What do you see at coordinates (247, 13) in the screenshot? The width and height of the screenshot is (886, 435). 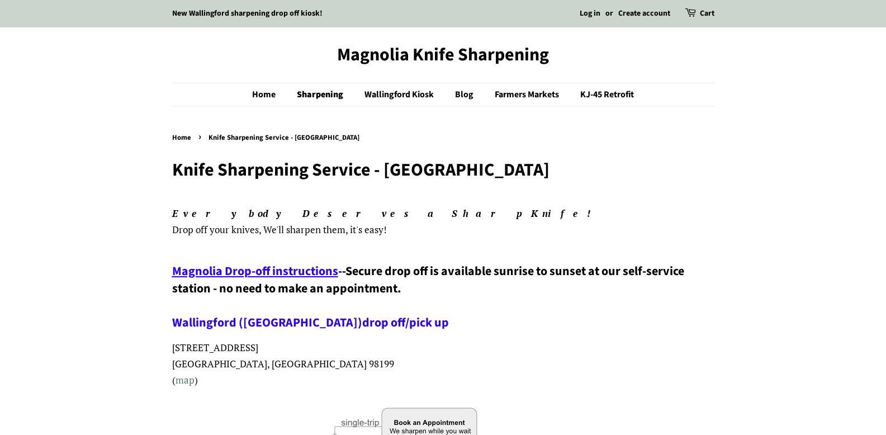 I see `a: New Wallingford sharpening drop off kiosk!` at bounding box center [247, 13].